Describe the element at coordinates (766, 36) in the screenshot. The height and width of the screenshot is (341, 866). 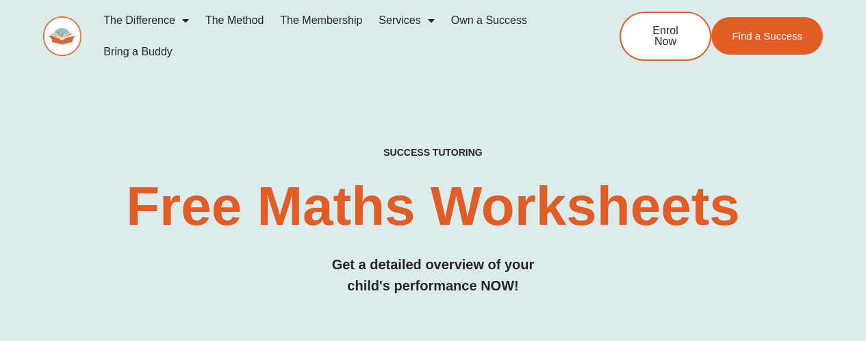
I see `span: Find a Success` at that location.